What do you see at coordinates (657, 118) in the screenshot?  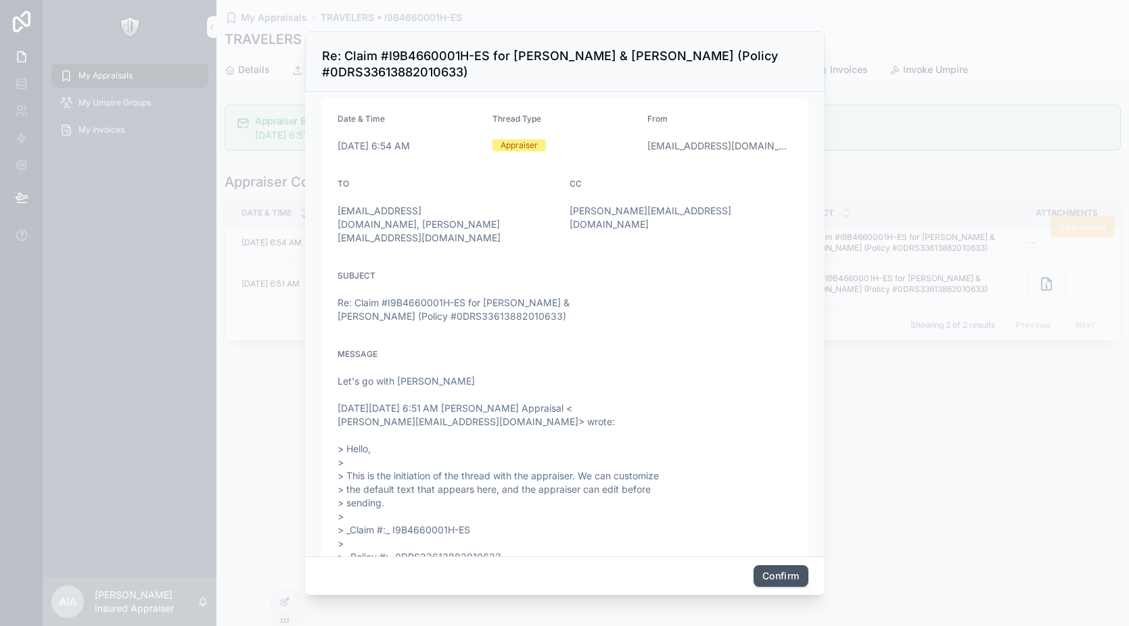 I see `span: From` at bounding box center [657, 118].